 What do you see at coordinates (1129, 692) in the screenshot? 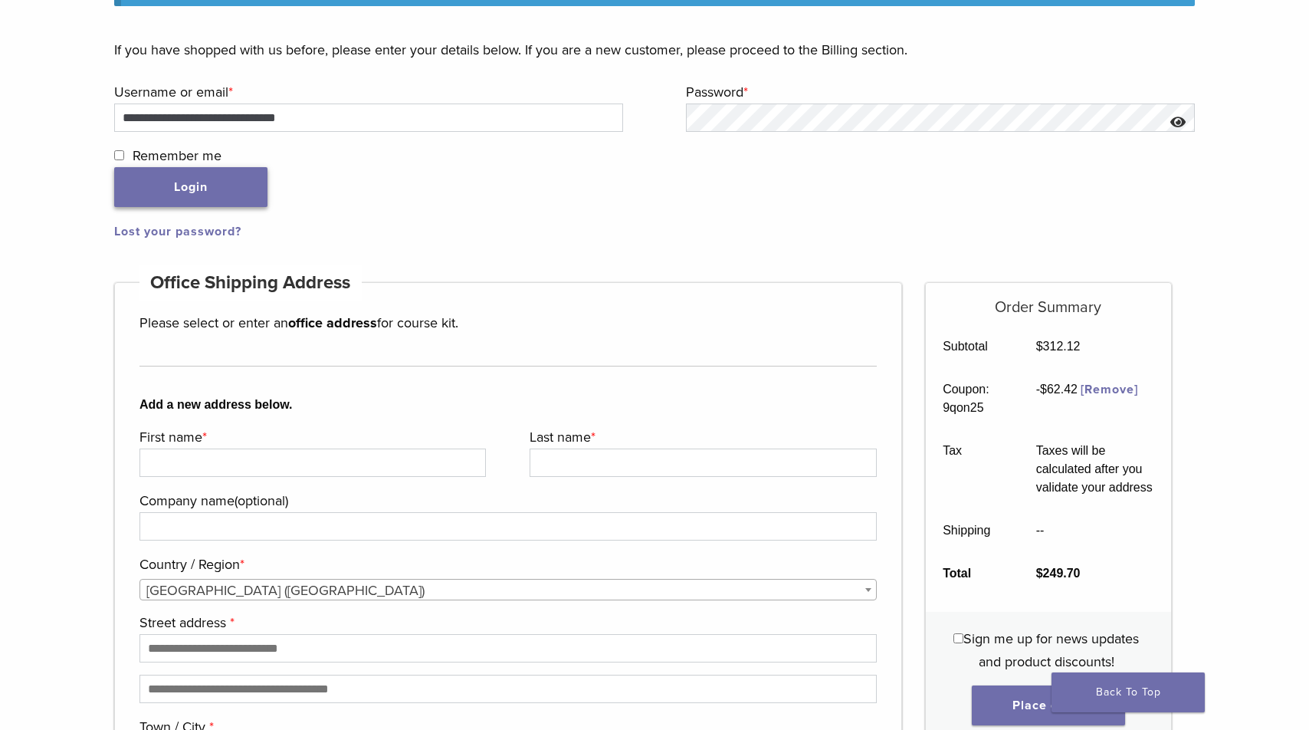
I see `a: Back To Top` at bounding box center [1129, 692].